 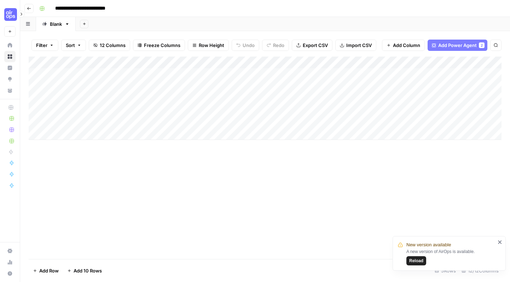 I want to click on div: 2, so click(x=481, y=45).